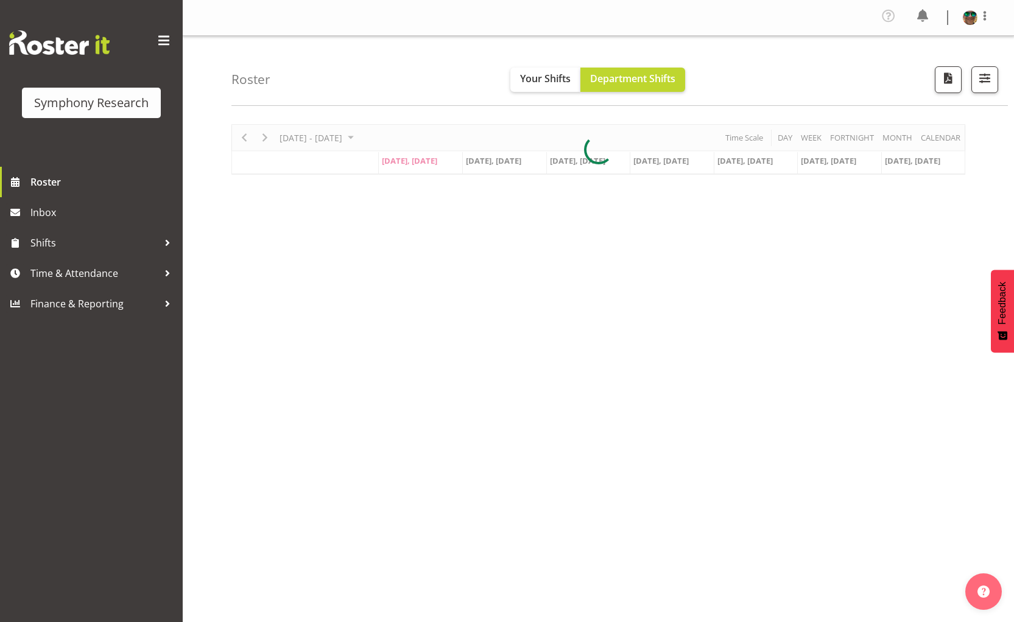 The image size is (1014, 622). Describe the element at coordinates (948, 80) in the screenshot. I see `button: Download a PDF of the roster according to the set date range.` at that location.